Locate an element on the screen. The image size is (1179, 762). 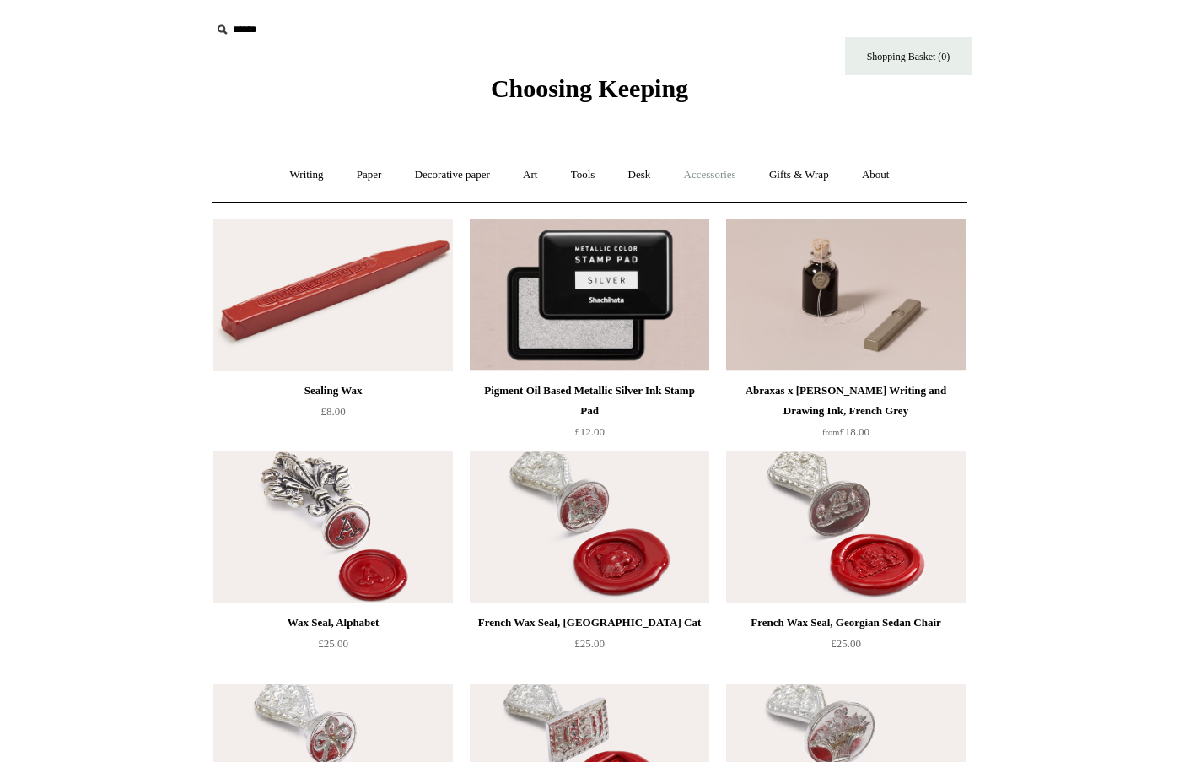
a: Shopping Basket (0) is located at coordinates (909, 56).